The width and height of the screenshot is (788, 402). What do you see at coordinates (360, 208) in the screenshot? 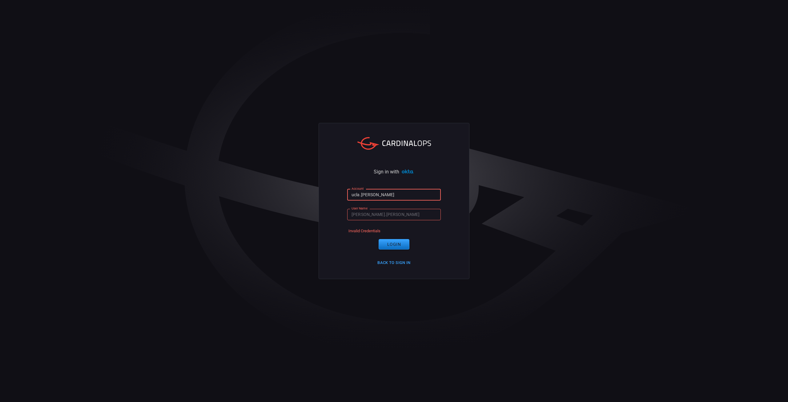
I see `label: User Name` at bounding box center [360, 208].